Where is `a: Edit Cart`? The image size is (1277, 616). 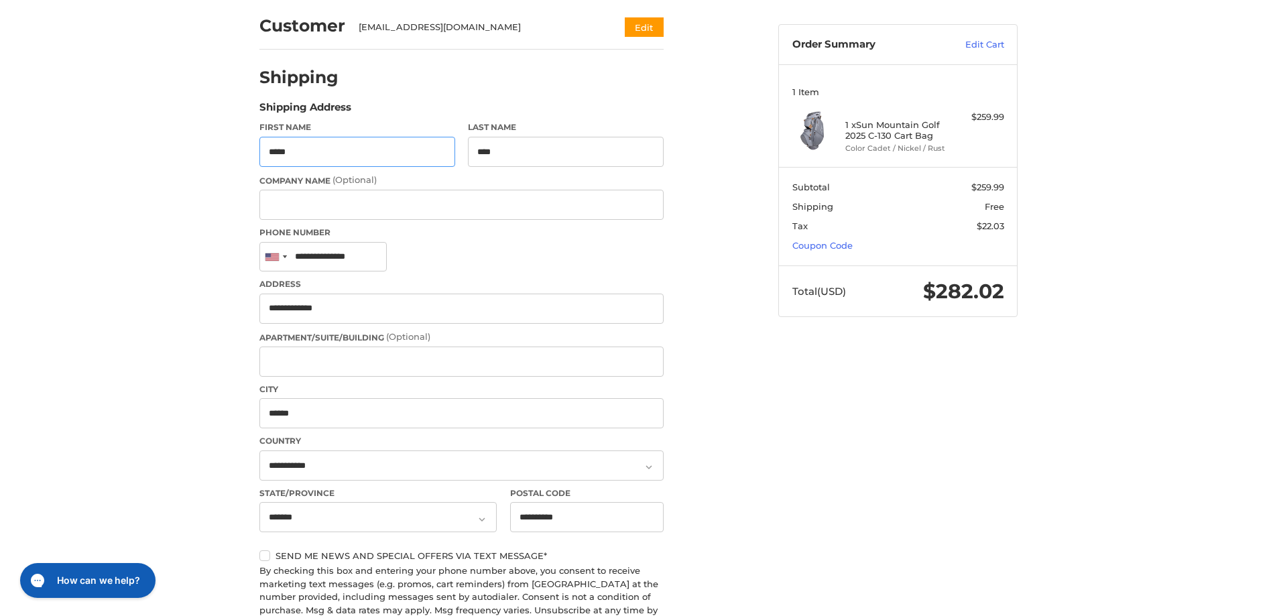
a: Edit Cart is located at coordinates (970, 45).